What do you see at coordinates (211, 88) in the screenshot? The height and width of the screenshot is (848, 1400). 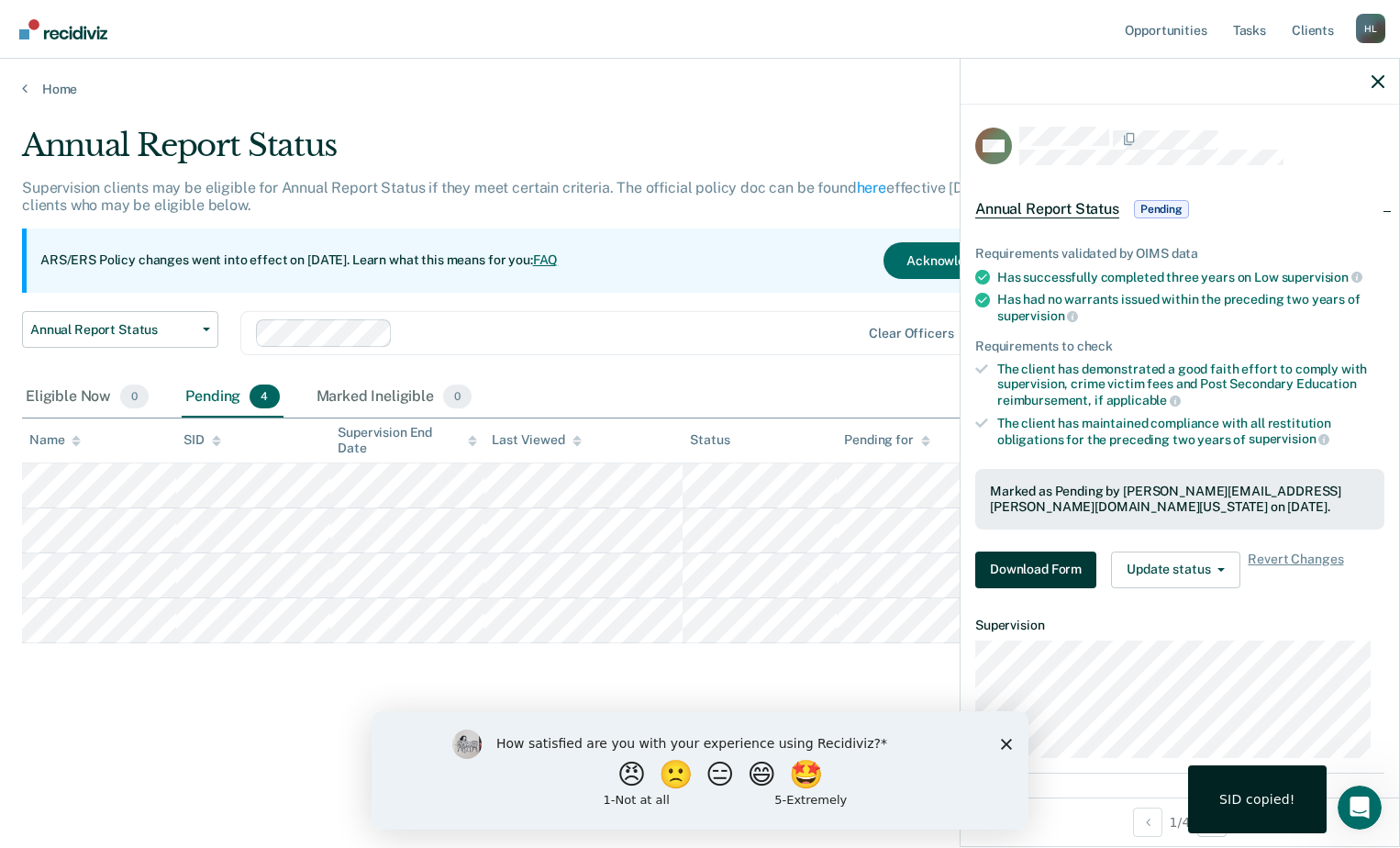 I see `div: 1 - Not at all` at bounding box center [211, 88].